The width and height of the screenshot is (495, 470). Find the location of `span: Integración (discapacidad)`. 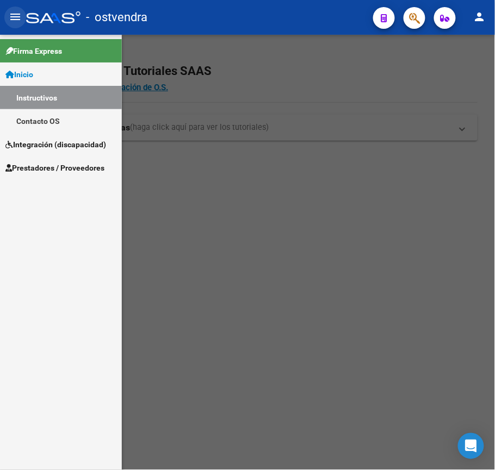

span: Integración (discapacidad) is located at coordinates (55, 145).